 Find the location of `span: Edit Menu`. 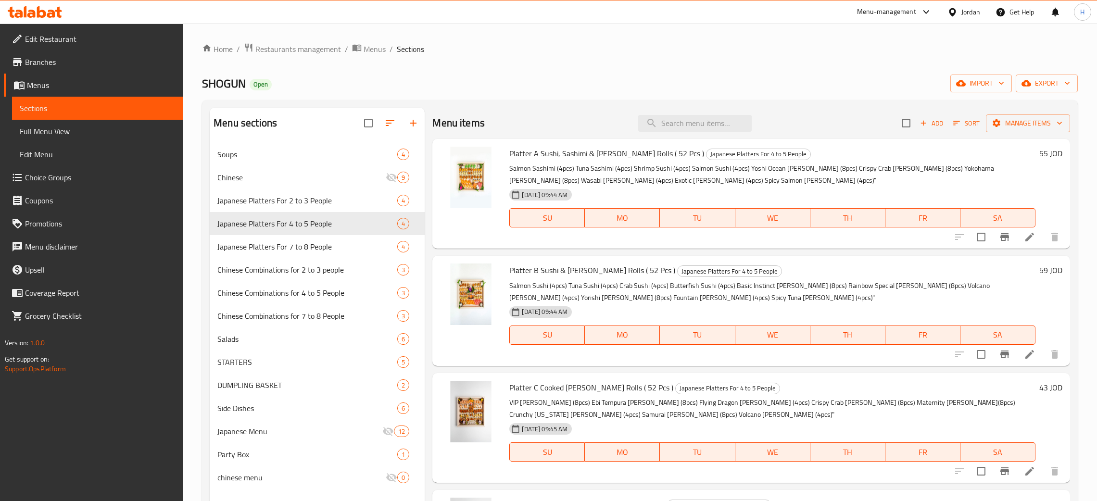

span: Edit Menu is located at coordinates (98, 154).